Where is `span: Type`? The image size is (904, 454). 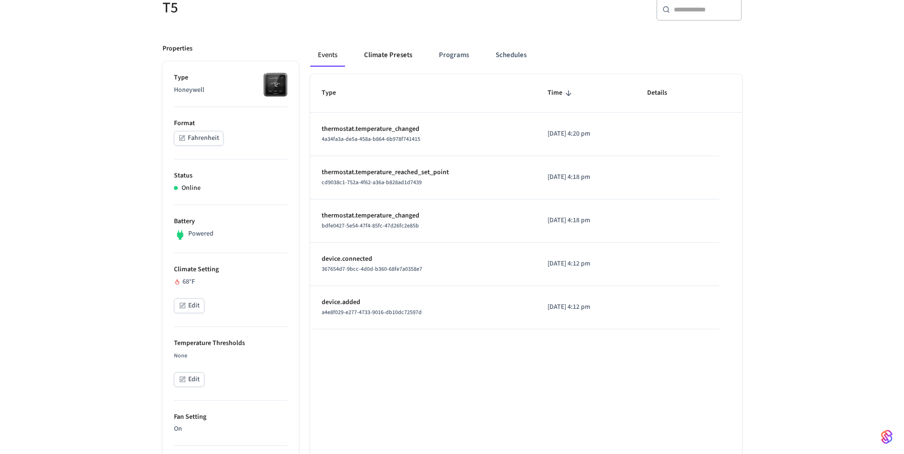
span: Type is located at coordinates (335, 93).